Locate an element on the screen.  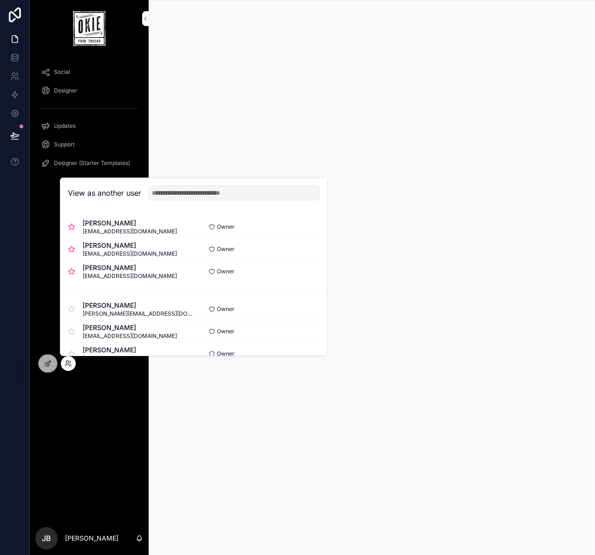
div: scrollable content is located at coordinates (89, 120).